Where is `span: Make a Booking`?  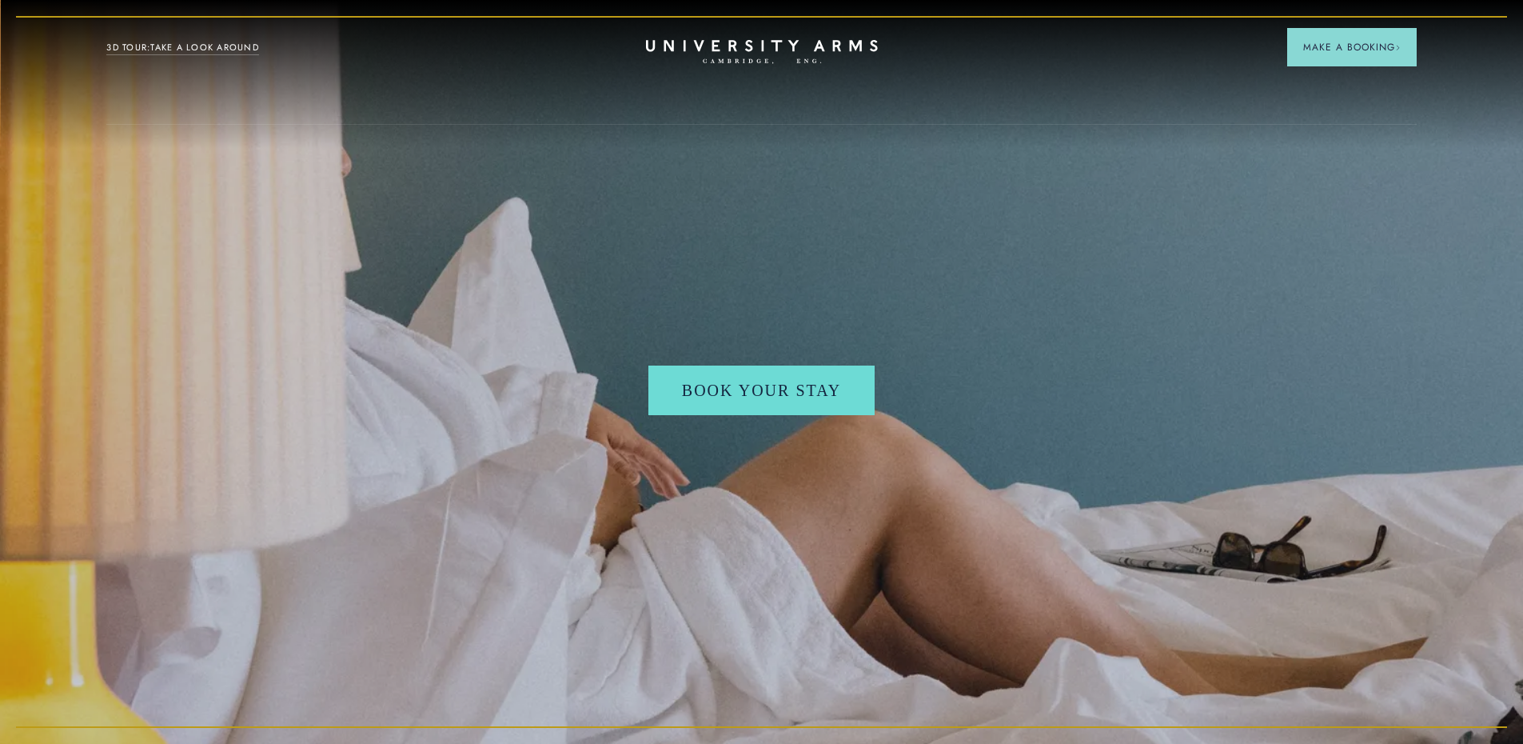
span: Make a Booking is located at coordinates (1352, 47).